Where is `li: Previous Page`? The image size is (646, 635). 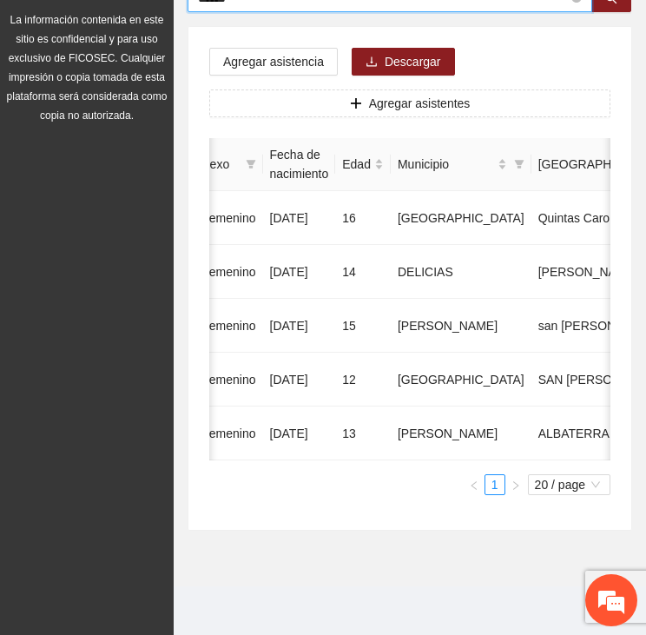
li: Previous Page is located at coordinates (474, 484).